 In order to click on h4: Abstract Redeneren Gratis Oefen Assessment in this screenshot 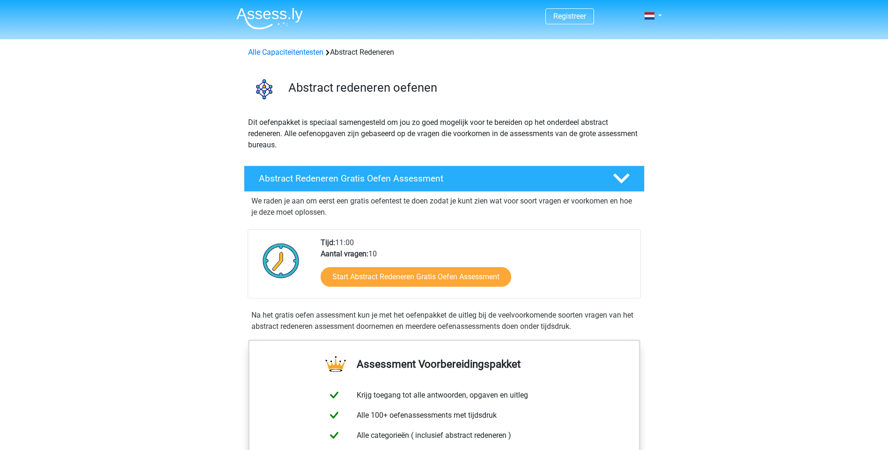, I will do `click(428, 178)`.